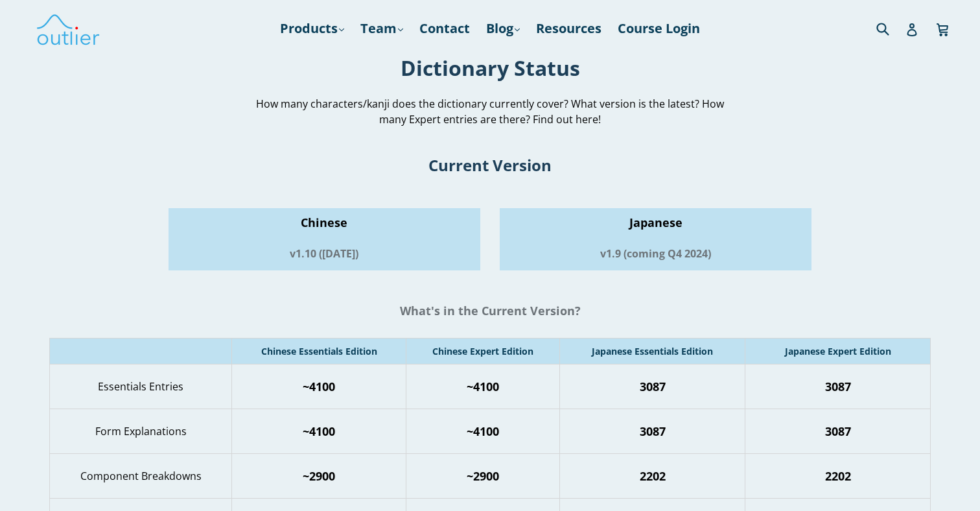  What do you see at coordinates (141, 476) in the screenshot?
I see `span: Component Breakdowns` at bounding box center [141, 476].